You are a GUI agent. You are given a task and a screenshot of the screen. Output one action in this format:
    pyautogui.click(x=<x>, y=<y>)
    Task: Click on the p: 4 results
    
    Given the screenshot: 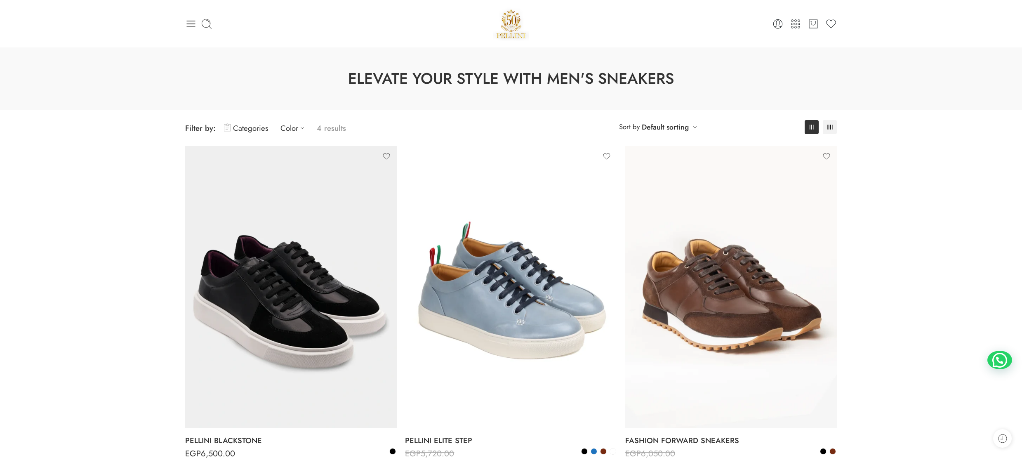 What is the action you would take?
    pyautogui.click(x=331, y=128)
    